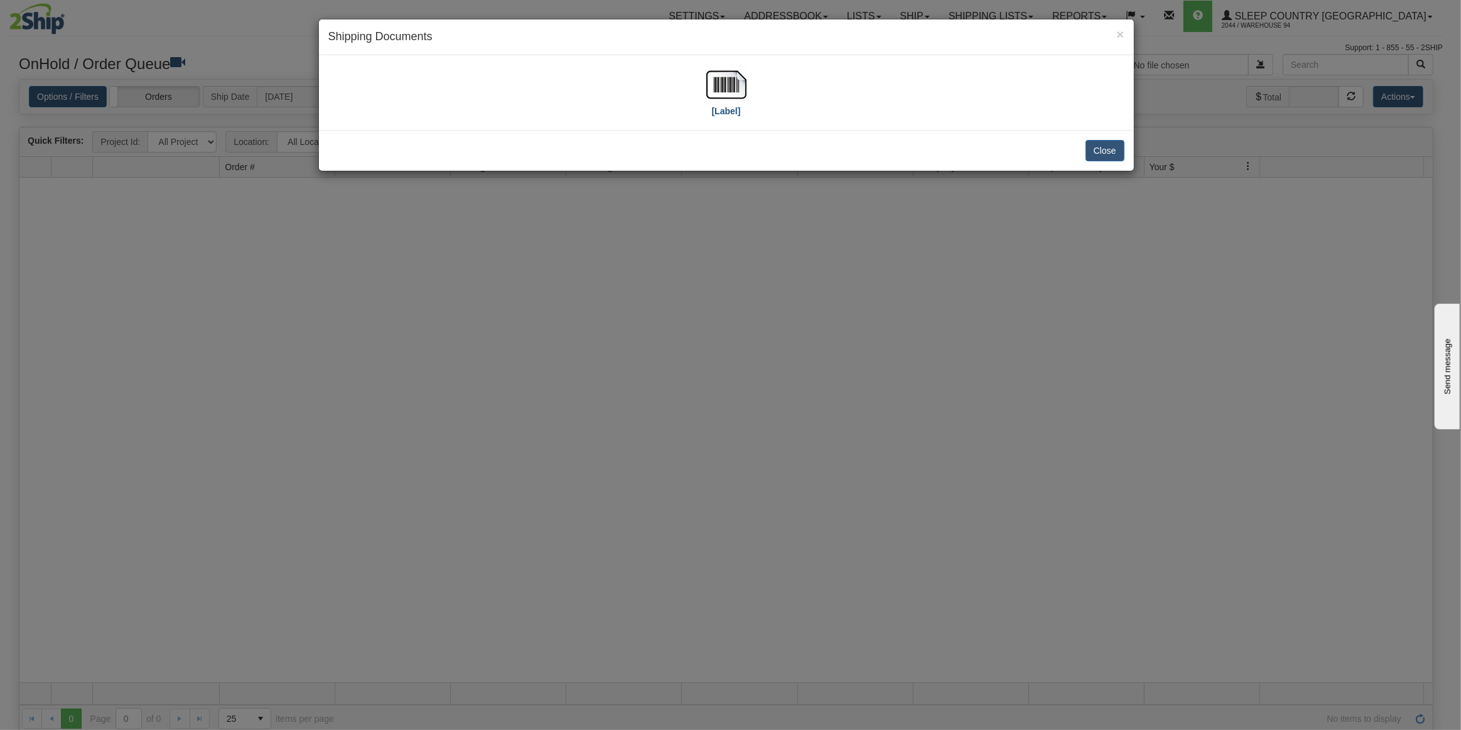  I want to click on div: Send message, so click(63, 15).